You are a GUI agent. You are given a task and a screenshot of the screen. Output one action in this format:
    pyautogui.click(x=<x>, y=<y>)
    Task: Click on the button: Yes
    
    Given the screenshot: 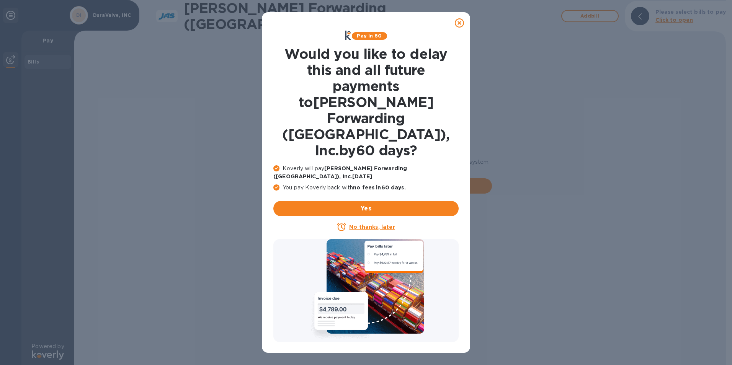 What is the action you would take?
    pyautogui.click(x=366, y=209)
    